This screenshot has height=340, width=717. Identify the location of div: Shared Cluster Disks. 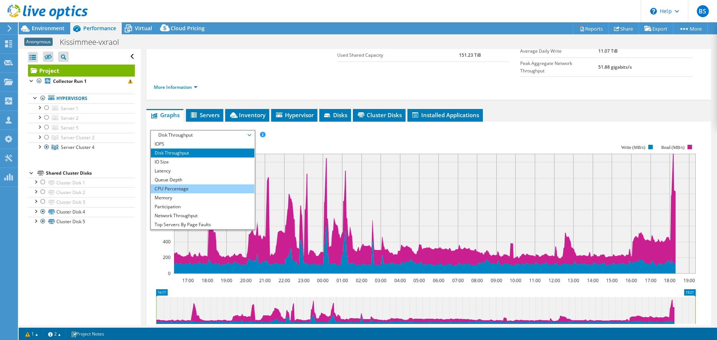
(90, 173).